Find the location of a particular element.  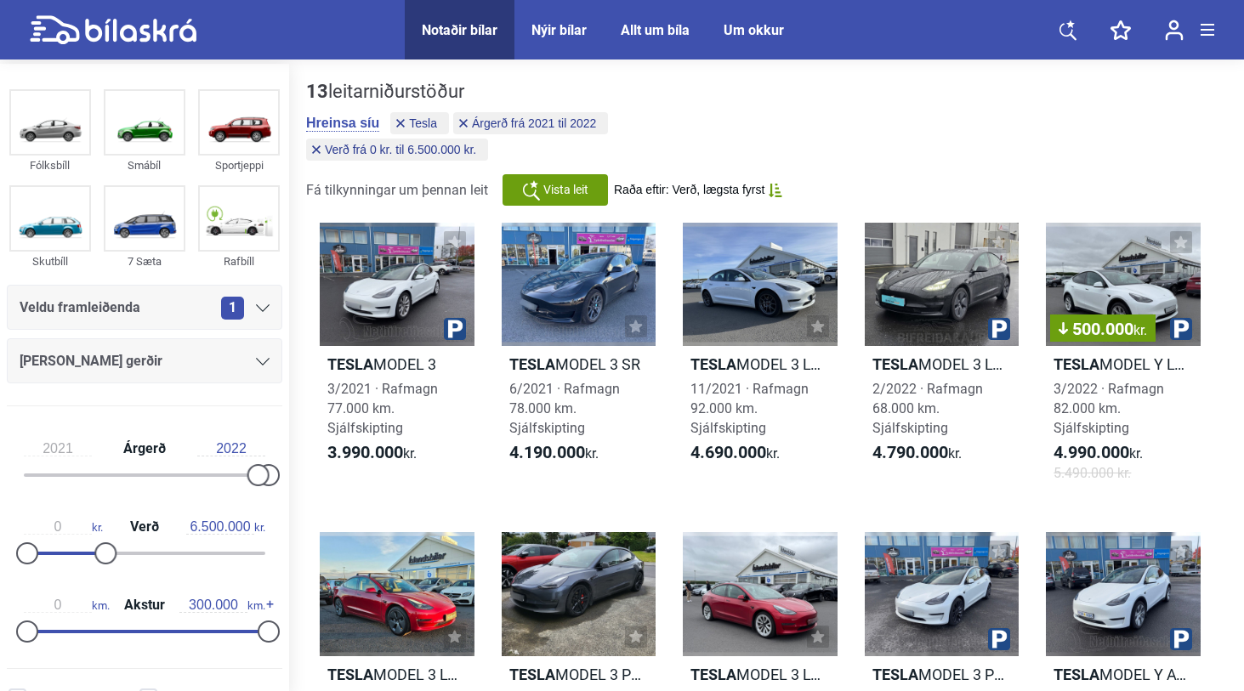

a: Allt um bíla is located at coordinates (655, 30).